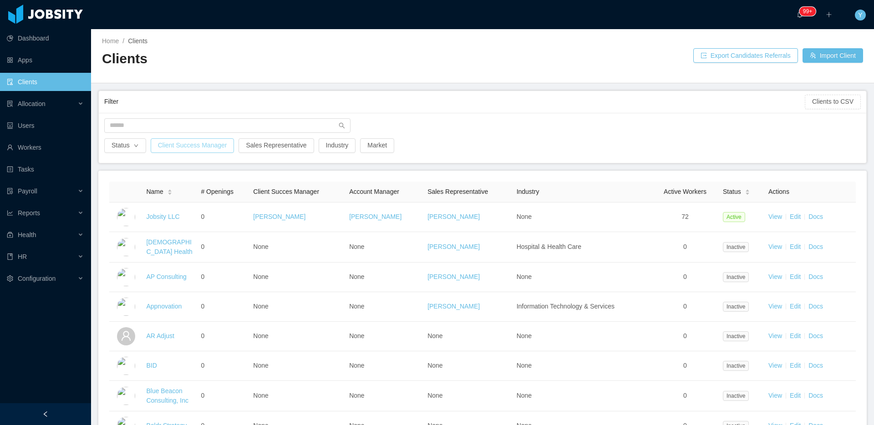  Describe the element at coordinates (166, 277) in the screenshot. I see `a: AP Consulting` at that location.